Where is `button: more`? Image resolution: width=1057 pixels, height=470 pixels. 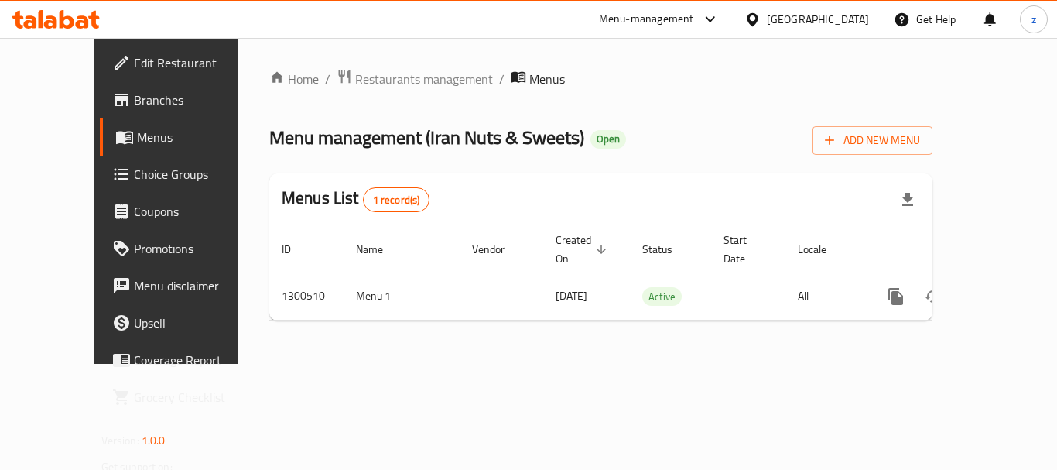
button: more is located at coordinates (896, 296).